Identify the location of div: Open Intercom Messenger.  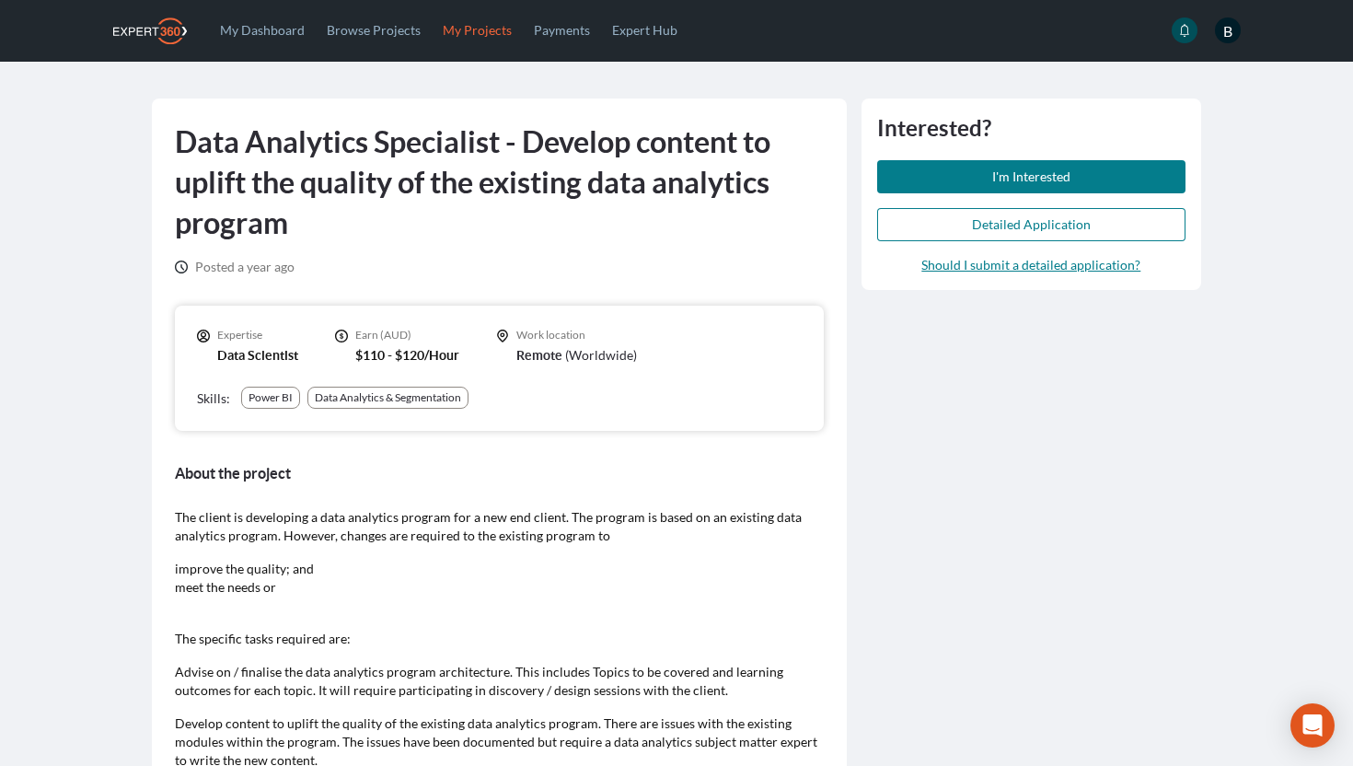
(1313, 725).